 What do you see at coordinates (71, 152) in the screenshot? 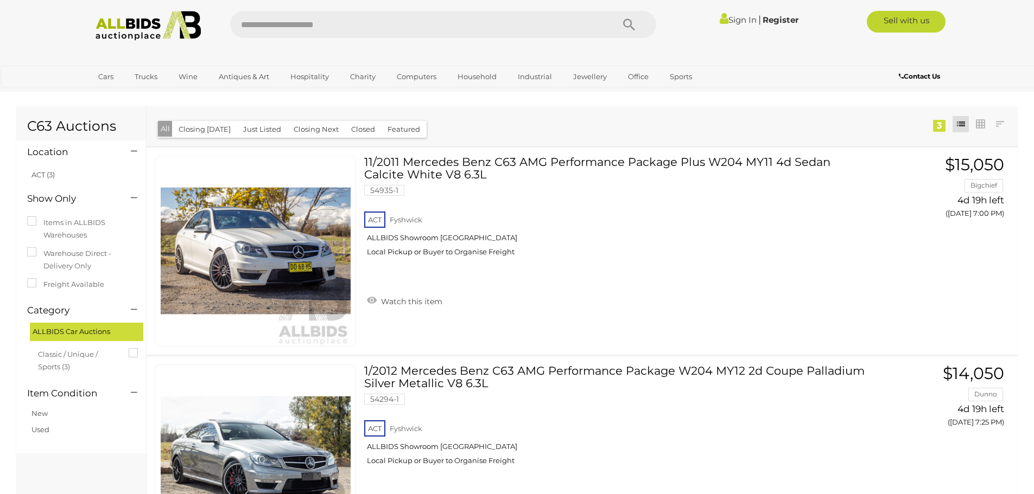
I see `h4: Location` at bounding box center [71, 152].